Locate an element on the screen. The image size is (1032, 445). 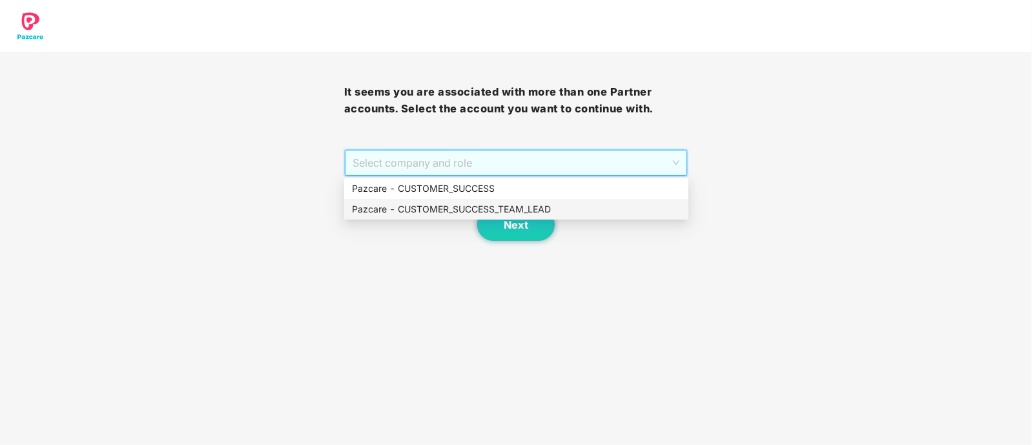
span: Select company and role is located at coordinates (516, 163).